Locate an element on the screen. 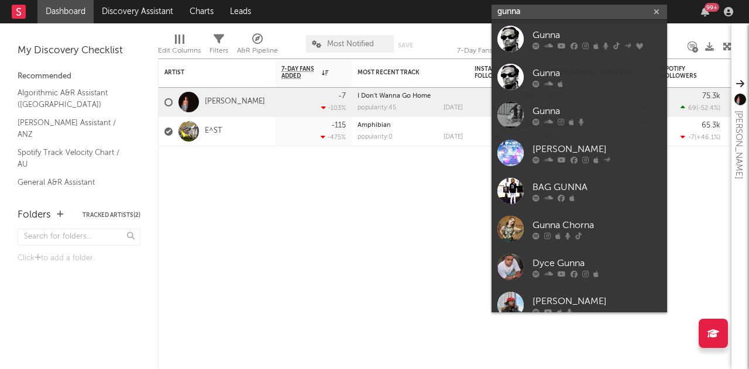 This screenshot has width=749, height=369. div: -7 is located at coordinates (342, 96).